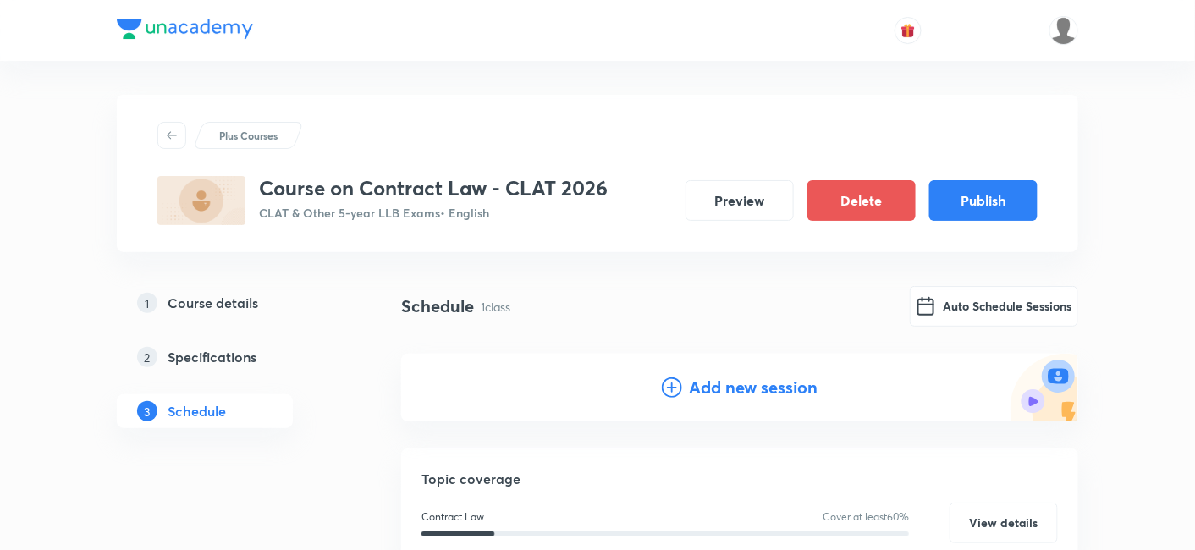 The image size is (1195, 550). I want to click on a: Company Logo, so click(185, 30).